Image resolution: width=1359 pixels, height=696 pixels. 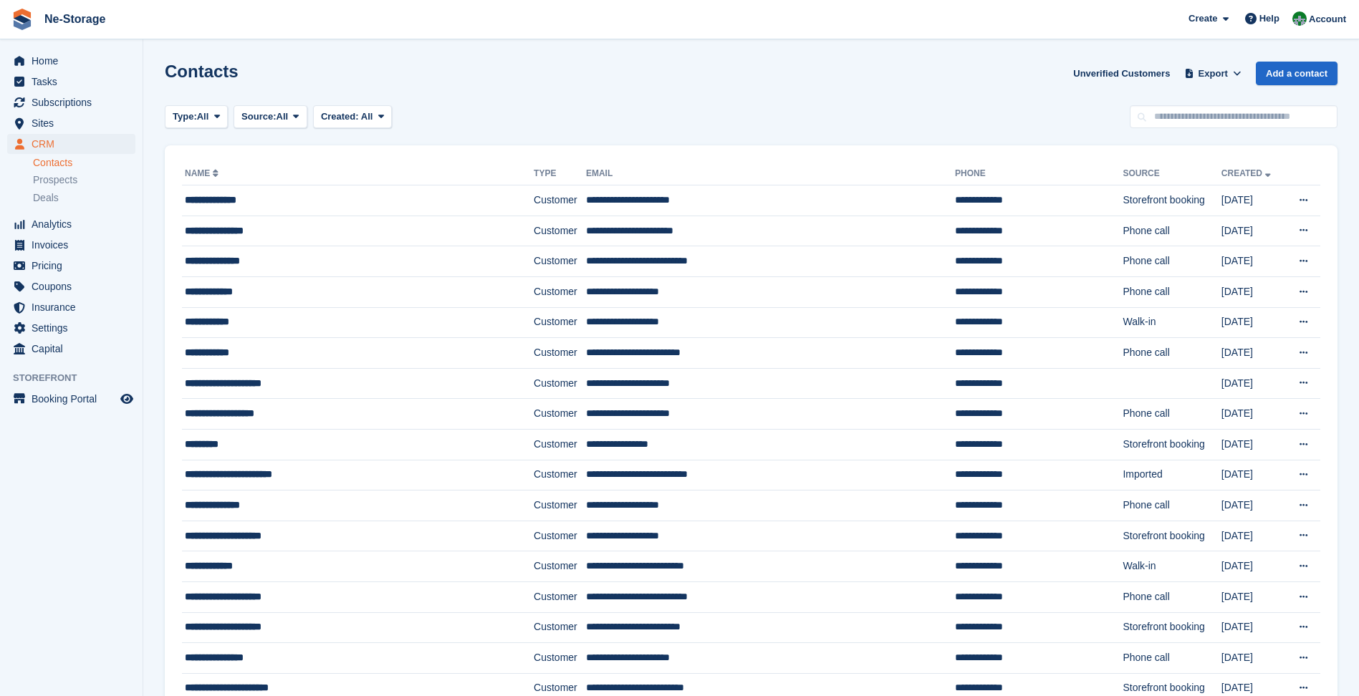 What do you see at coordinates (84, 180) in the screenshot?
I see `a: Prospects` at bounding box center [84, 180].